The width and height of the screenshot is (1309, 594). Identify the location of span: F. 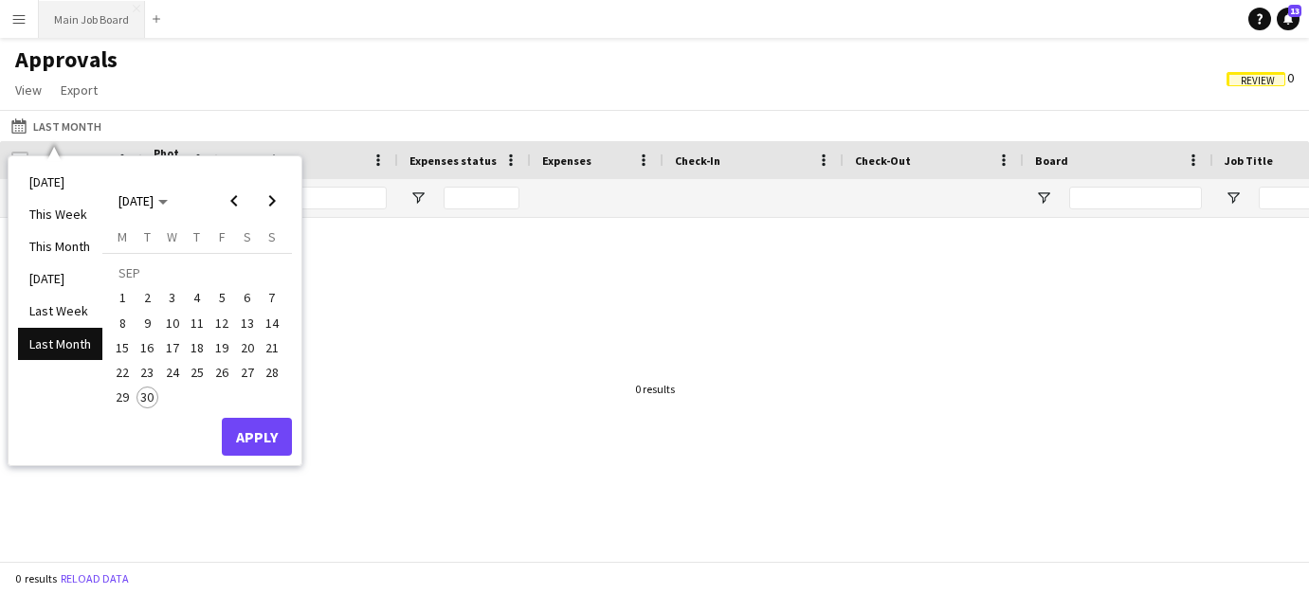
(222, 237).